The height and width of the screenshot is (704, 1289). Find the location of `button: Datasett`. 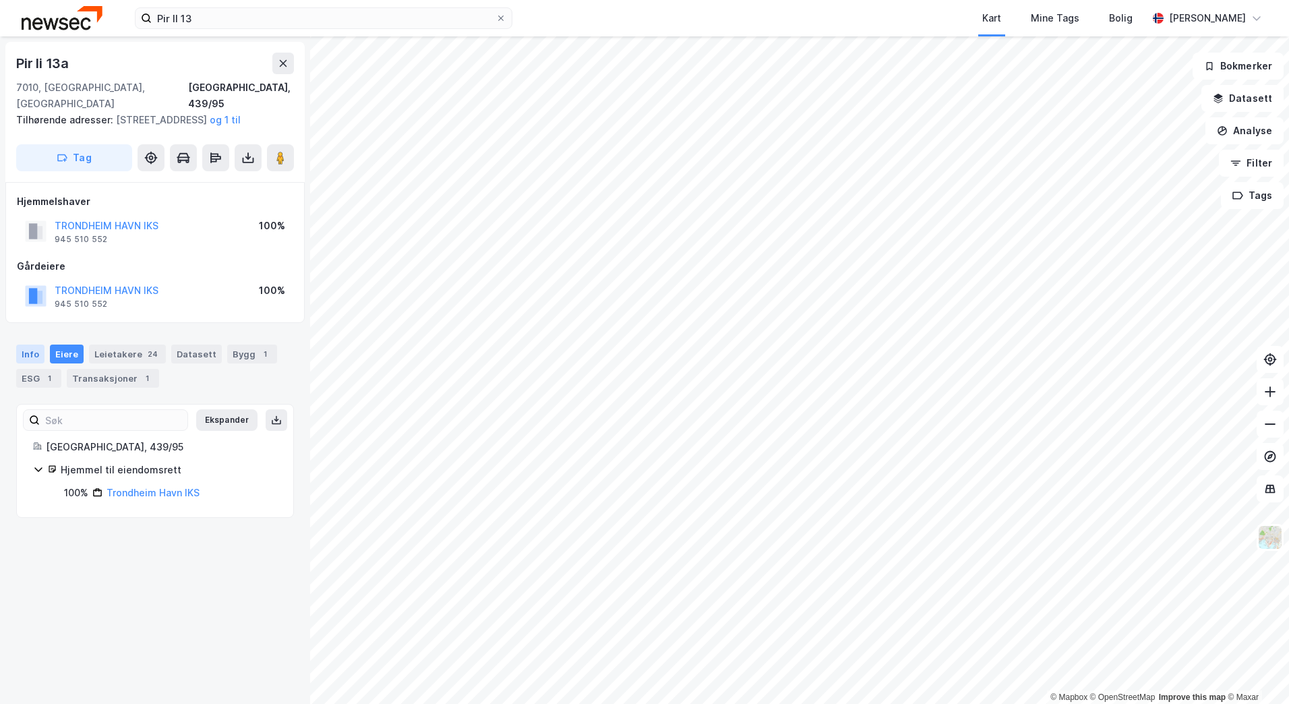

button: Datasett is located at coordinates (1243, 98).